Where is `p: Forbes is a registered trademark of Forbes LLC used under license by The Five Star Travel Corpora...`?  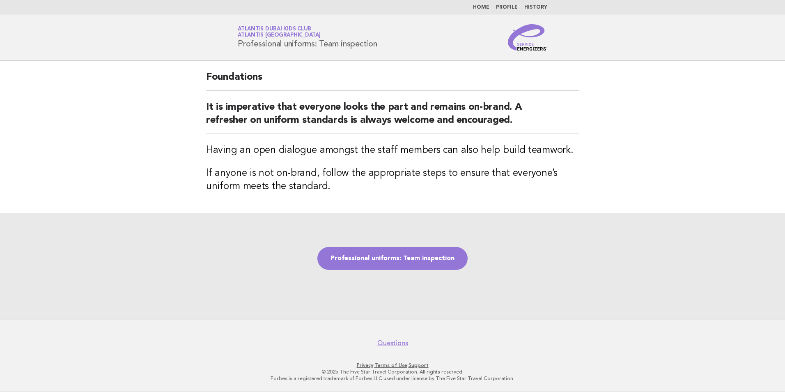
p: Forbes is a registered trademark of Forbes LLC used under license by The Five Star Travel Corpora... is located at coordinates (393, 378).